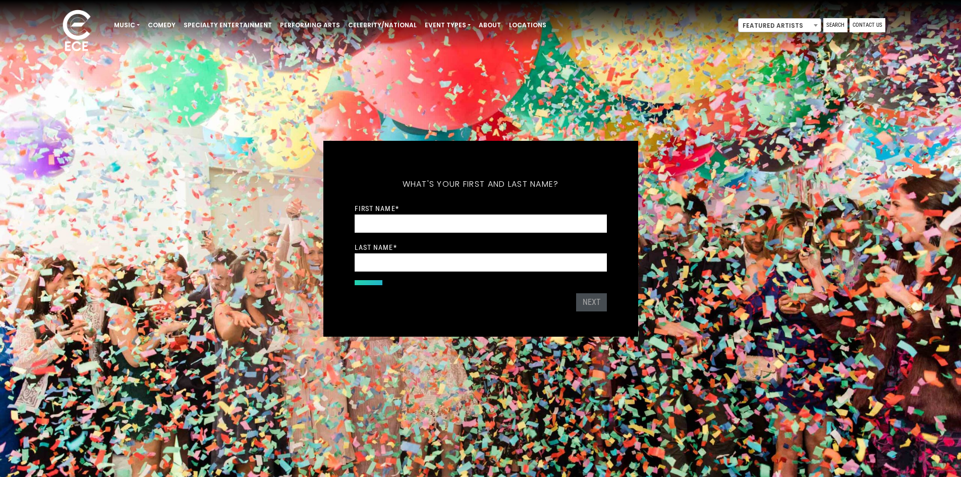 The width and height of the screenshot is (961, 477). I want to click on a: Comedy, so click(161, 25).